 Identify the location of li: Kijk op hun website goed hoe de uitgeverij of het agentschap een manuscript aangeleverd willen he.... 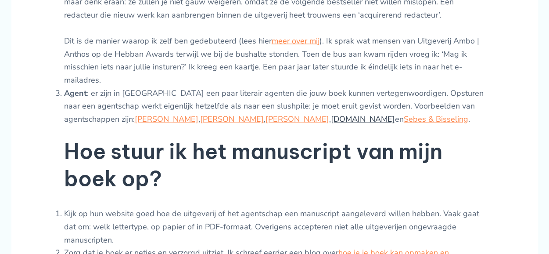
(275, 227).